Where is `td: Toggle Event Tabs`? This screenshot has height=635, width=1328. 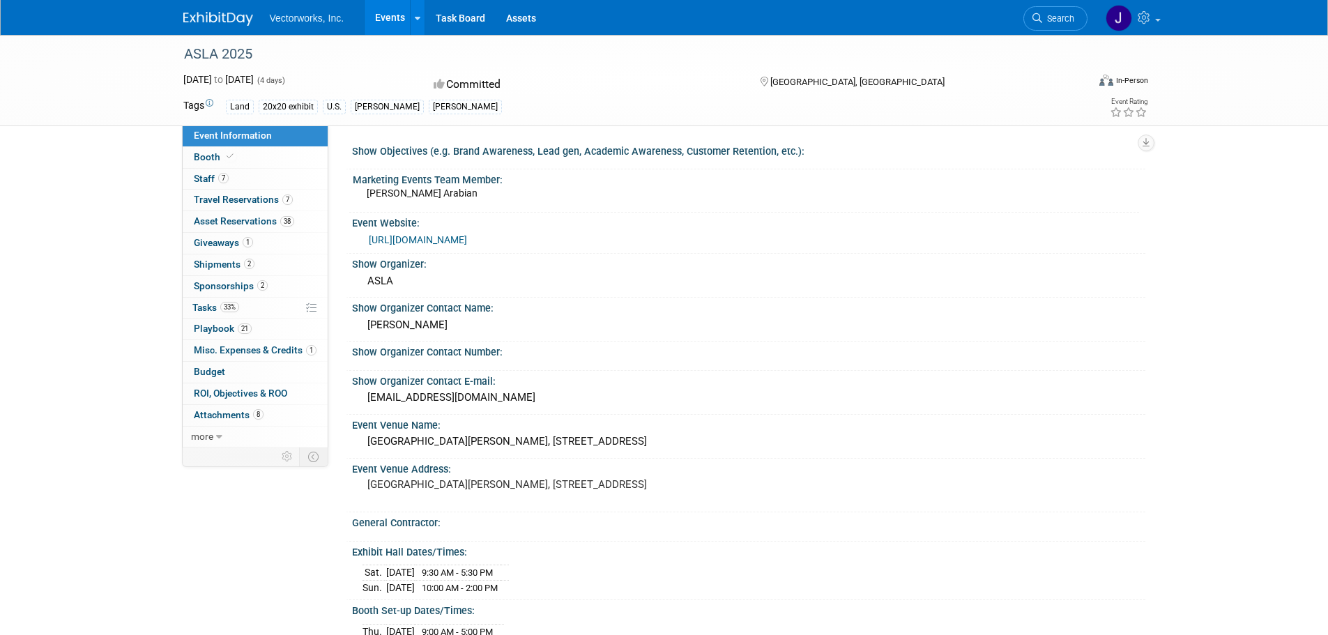
td: Toggle Event Tabs is located at coordinates (313, 457).